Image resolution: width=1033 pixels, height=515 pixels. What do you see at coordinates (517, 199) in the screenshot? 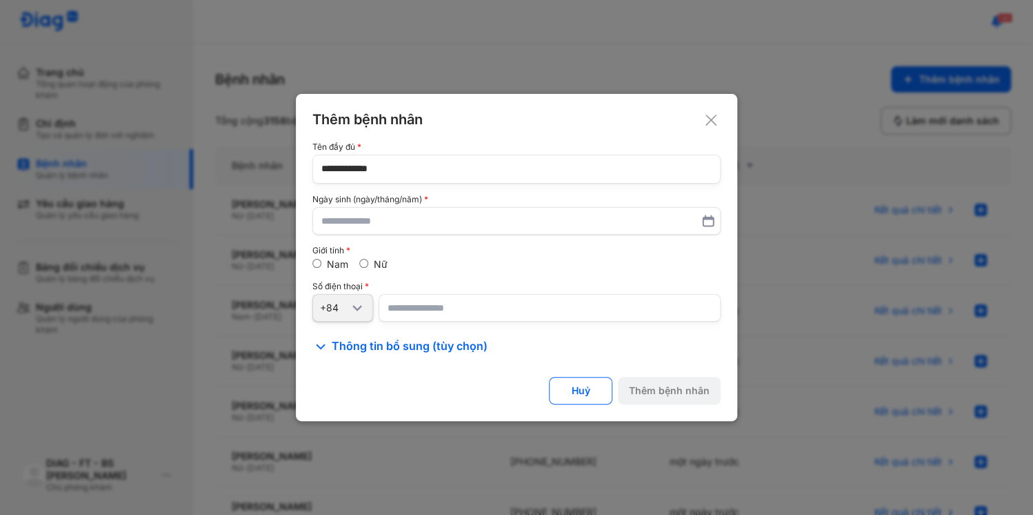
I see `div: Ngày sinh (ngày/tháng/năm)` at bounding box center [517, 199].